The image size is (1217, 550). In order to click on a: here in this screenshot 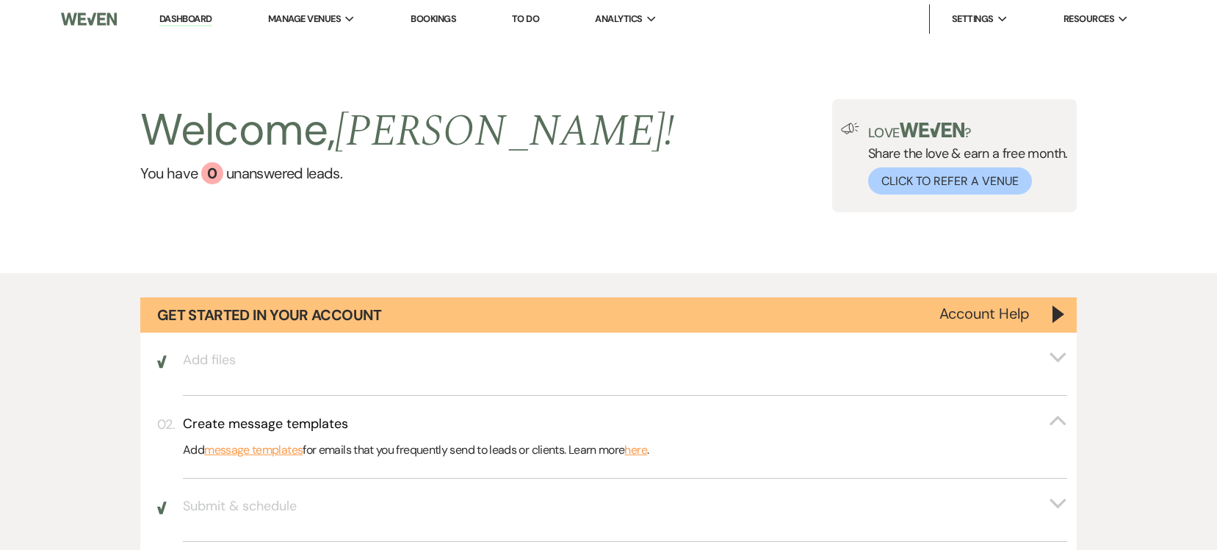, I will do `click(635, 450)`.